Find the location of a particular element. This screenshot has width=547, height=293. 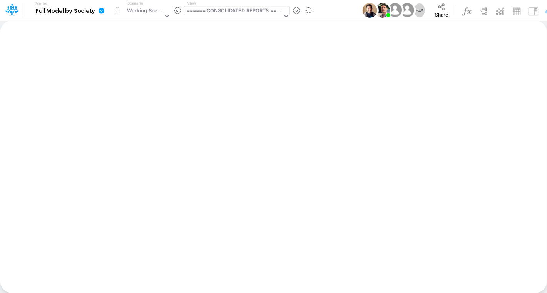

label: Scenario is located at coordinates (135, 3).